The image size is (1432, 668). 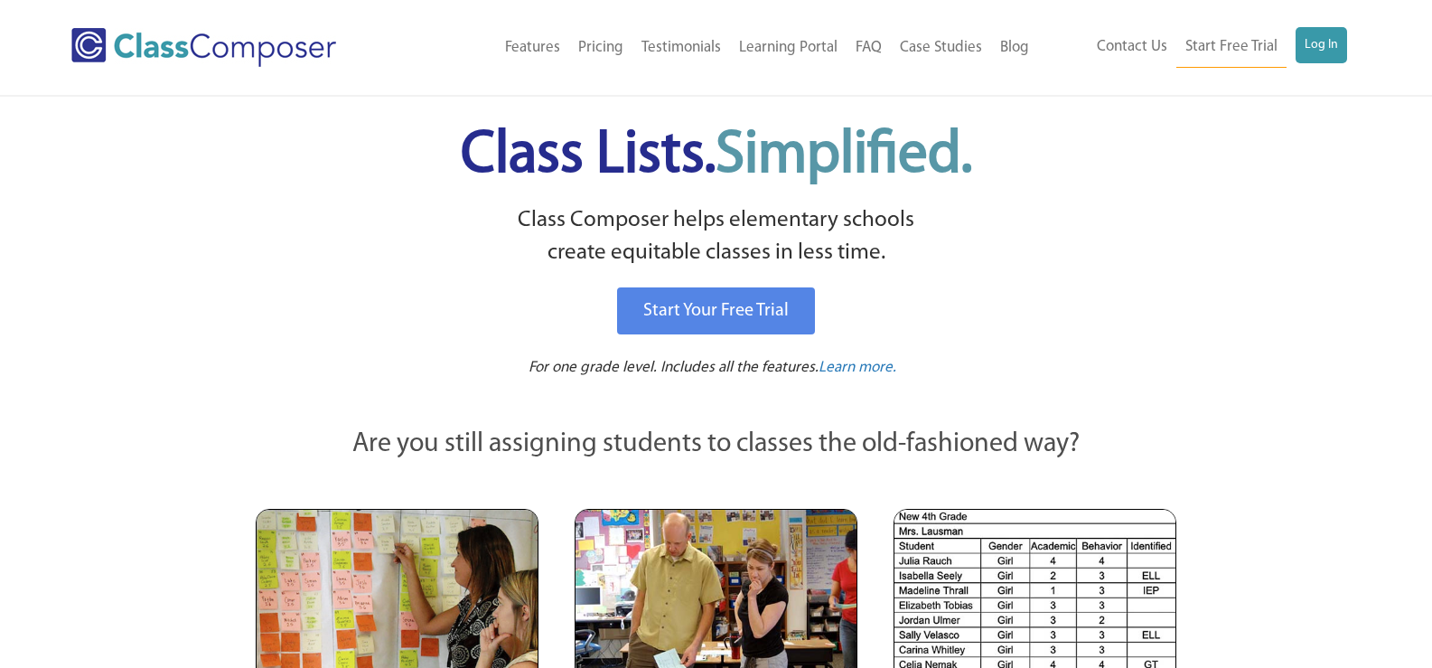 I want to click on a: Start Free Trial, so click(x=1232, y=47).